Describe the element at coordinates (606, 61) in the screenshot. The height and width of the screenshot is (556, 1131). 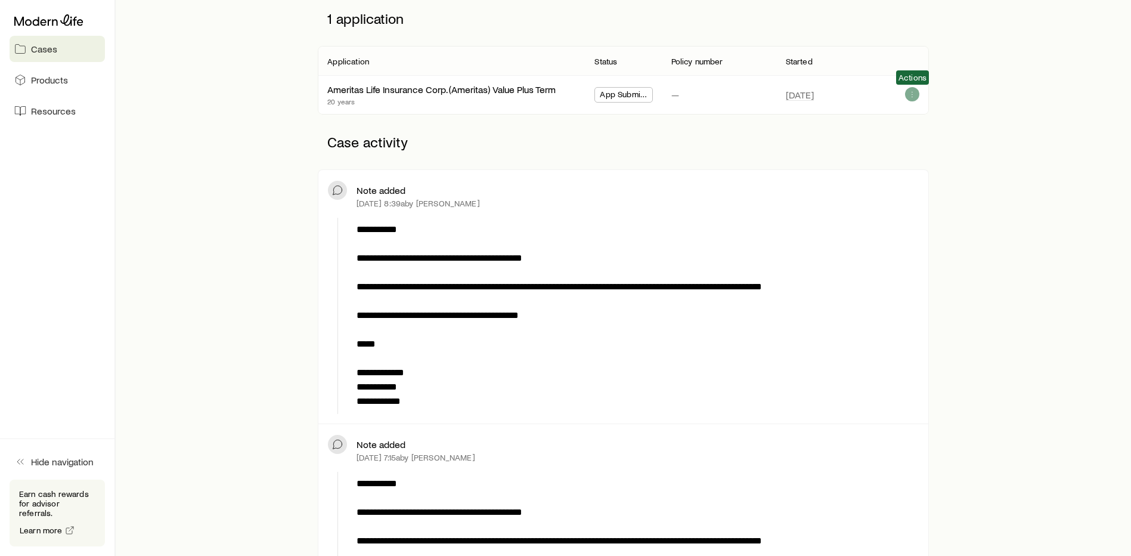
I see `p: Status` at that location.